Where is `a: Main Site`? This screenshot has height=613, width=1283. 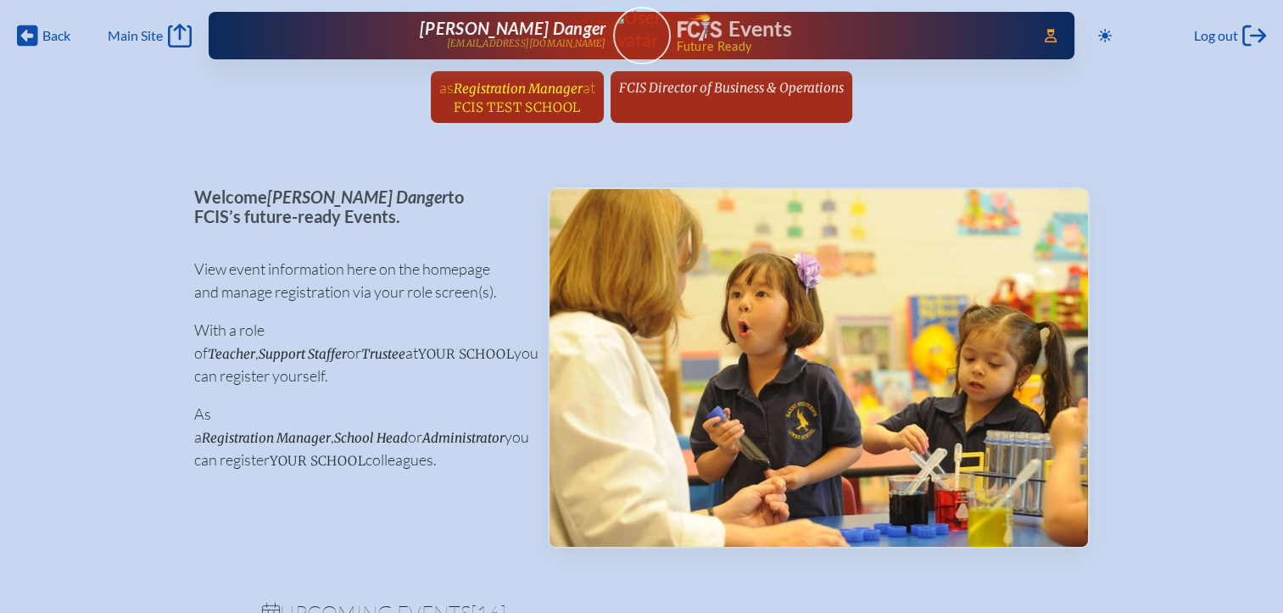 a: Main Site is located at coordinates (149, 36).